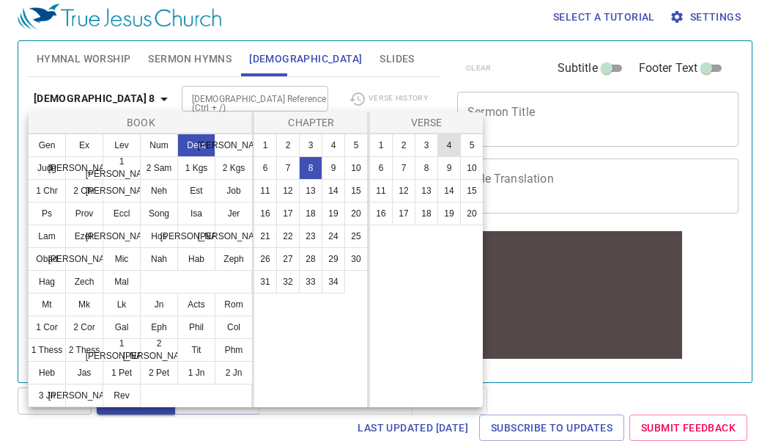 This screenshot has height=441, width=781. I want to click on button: 22, so click(288, 236).